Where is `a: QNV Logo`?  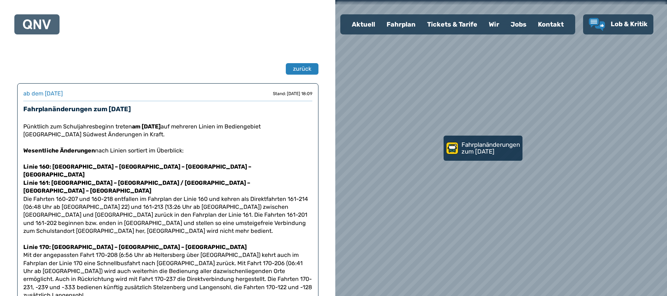
a: QNV Logo is located at coordinates (37, 24).